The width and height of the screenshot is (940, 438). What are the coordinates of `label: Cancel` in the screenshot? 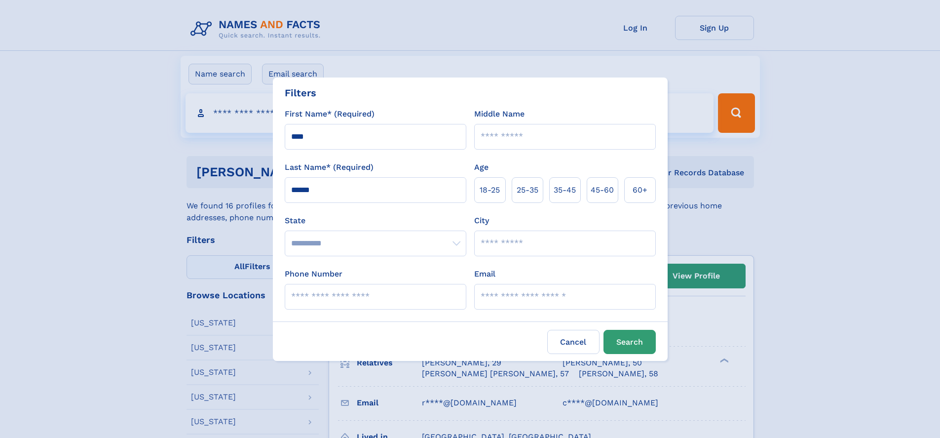 It's located at (573, 341).